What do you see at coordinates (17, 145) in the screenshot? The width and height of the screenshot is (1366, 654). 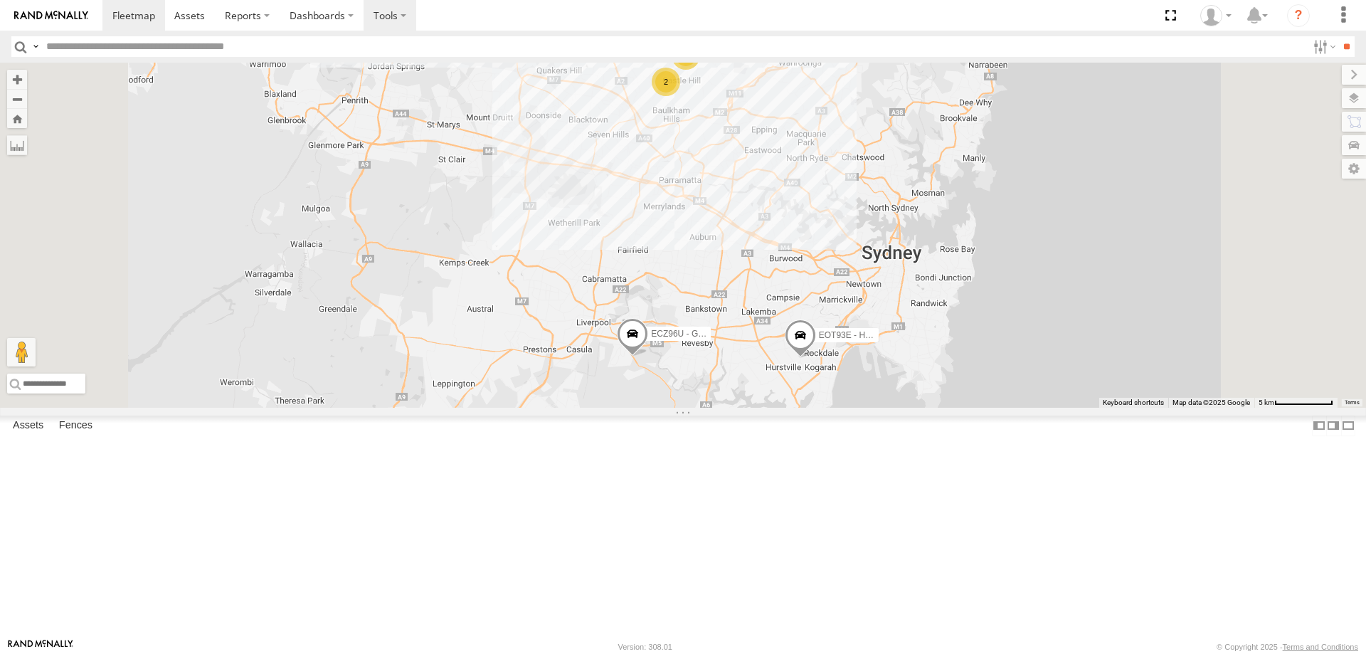 I see `label: Measure` at bounding box center [17, 145].